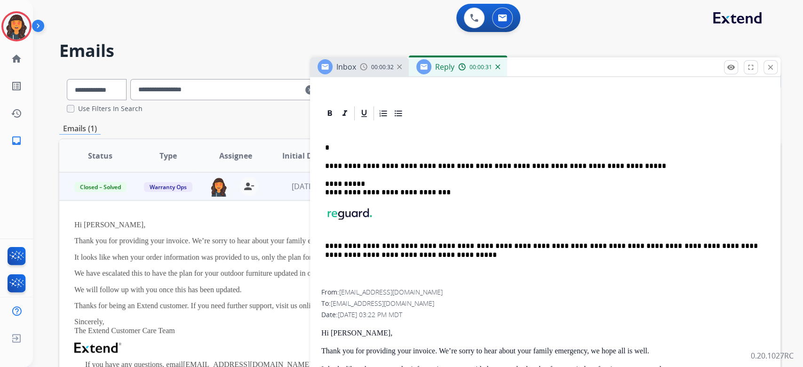  What do you see at coordinates (545, 292) in the screenshot?
I see `div: From:` at bounding box center [545, 292].